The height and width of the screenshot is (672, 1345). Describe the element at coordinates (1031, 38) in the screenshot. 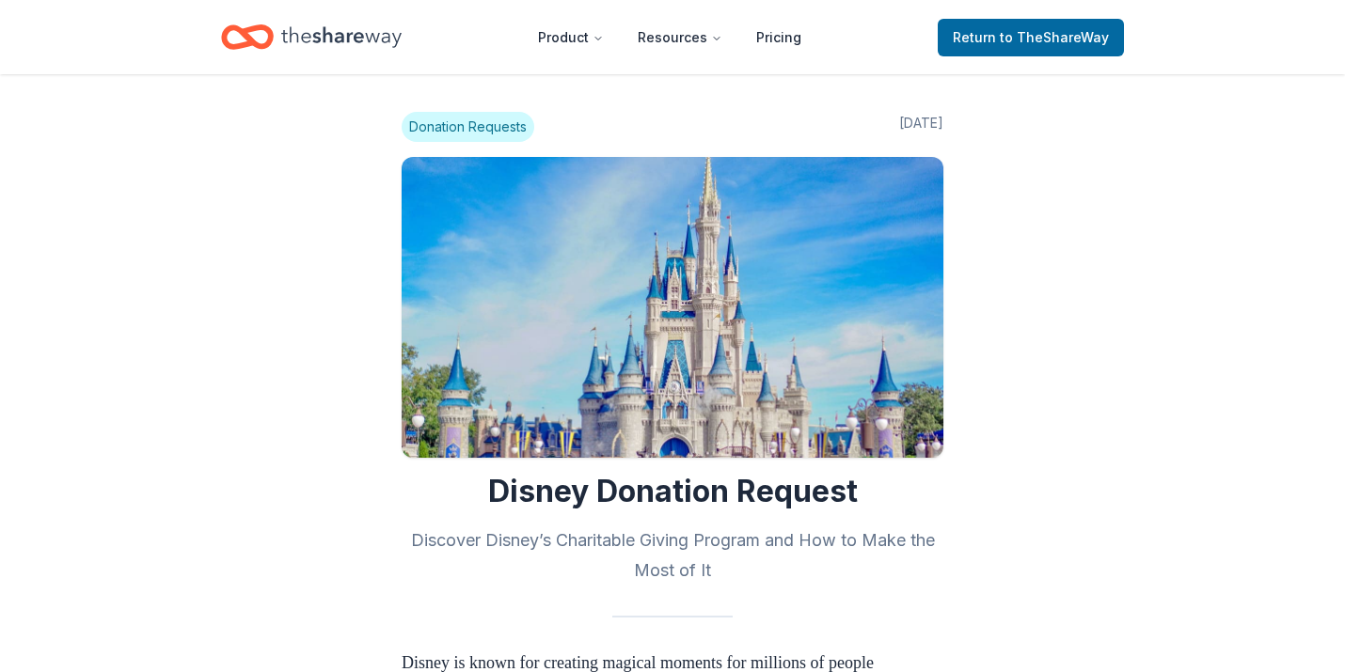

I see `a: Returnto TheShareWay` at that location.